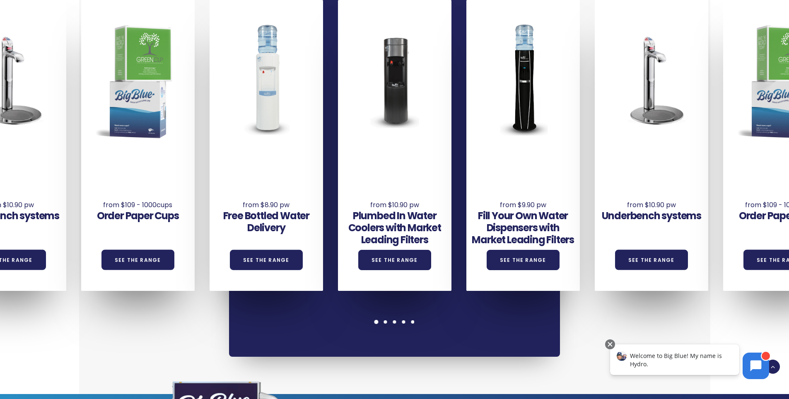 The width and height of the screenshot is (789, 399). Describe the element at coordinates (522, 227) in the screenshot. I see `a: Fill Your Own Water Dispensers with Market Leading Filters` at that location.